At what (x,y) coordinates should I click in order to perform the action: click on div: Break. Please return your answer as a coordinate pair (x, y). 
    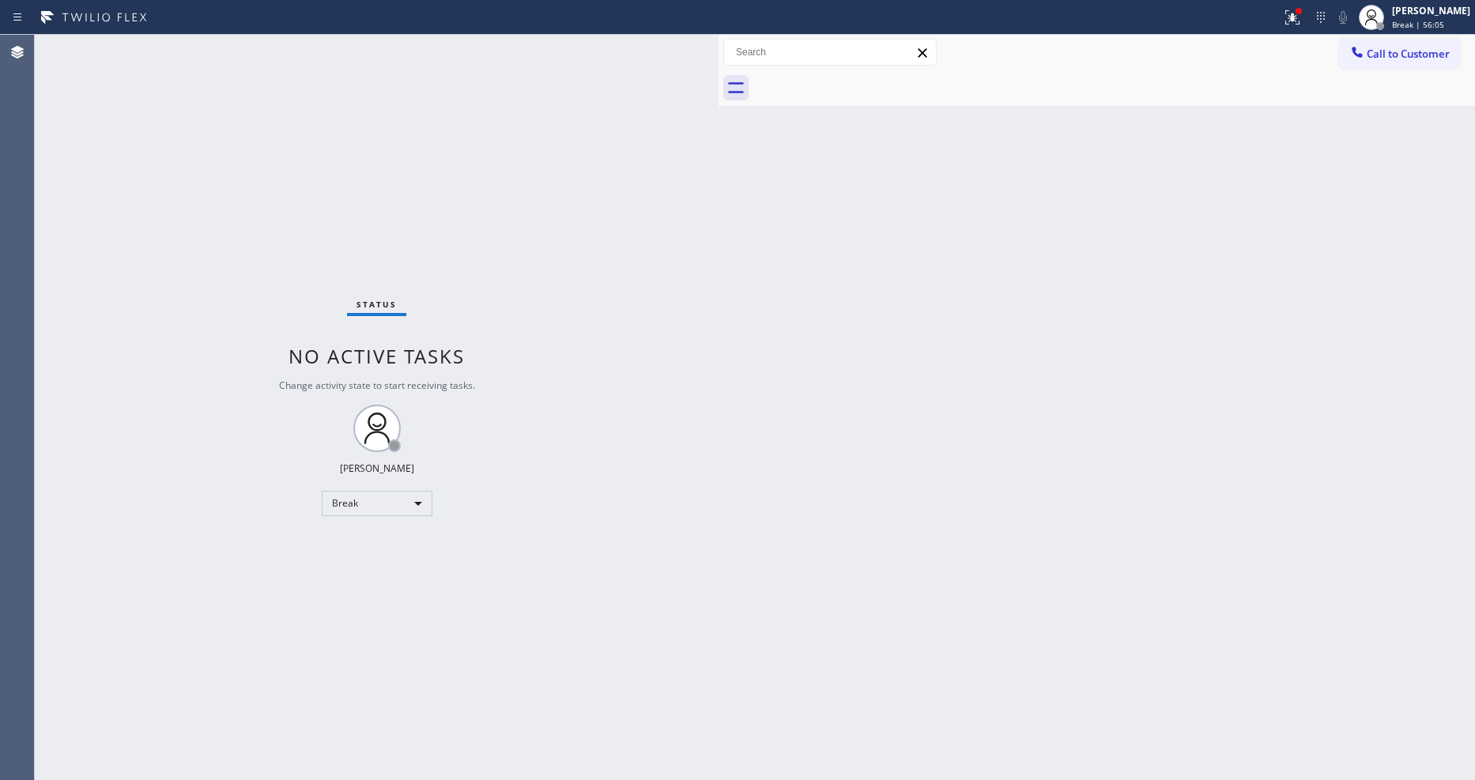
    Looking at the image, I should click on (377, 503).